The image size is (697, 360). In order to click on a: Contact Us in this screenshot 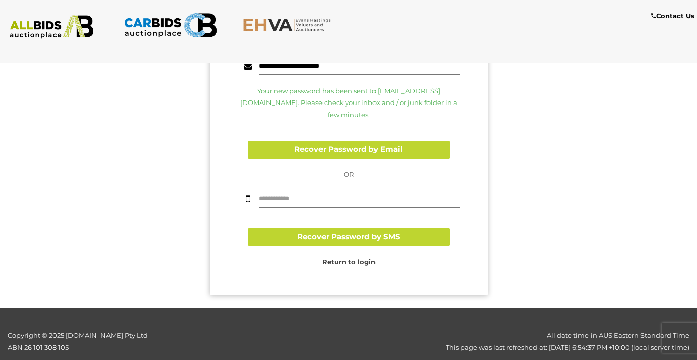, I will do `click(673, 16)`.